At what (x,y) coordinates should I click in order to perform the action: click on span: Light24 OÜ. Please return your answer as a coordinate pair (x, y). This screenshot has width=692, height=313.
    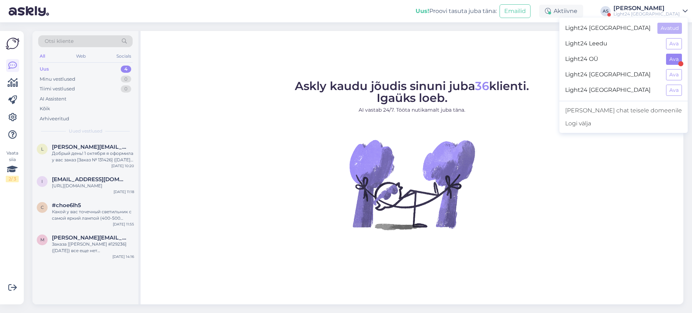
    Looking at the image, I should click on (613, 59).